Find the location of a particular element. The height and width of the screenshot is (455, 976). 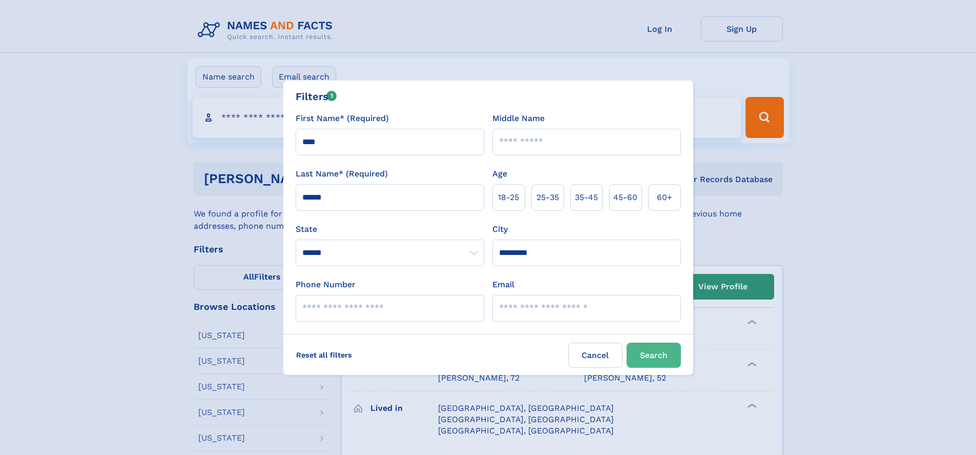

button: Search is located at coordinates (654, 355).